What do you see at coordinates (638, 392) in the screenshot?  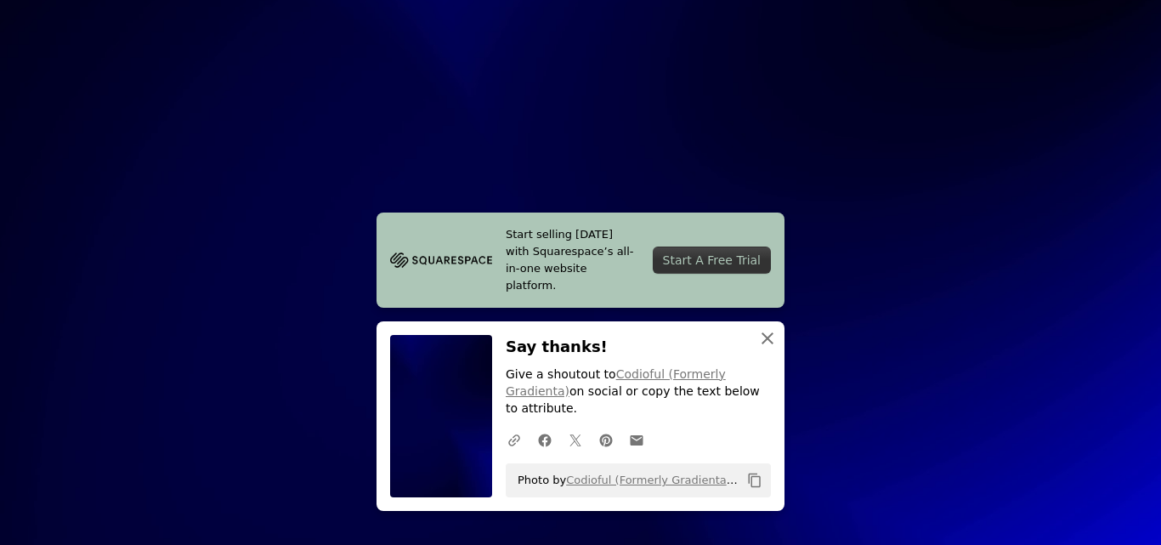 I see `p: Give a shoutout to on social or copy the text below to attribute.` at bounding box center [638, 392].